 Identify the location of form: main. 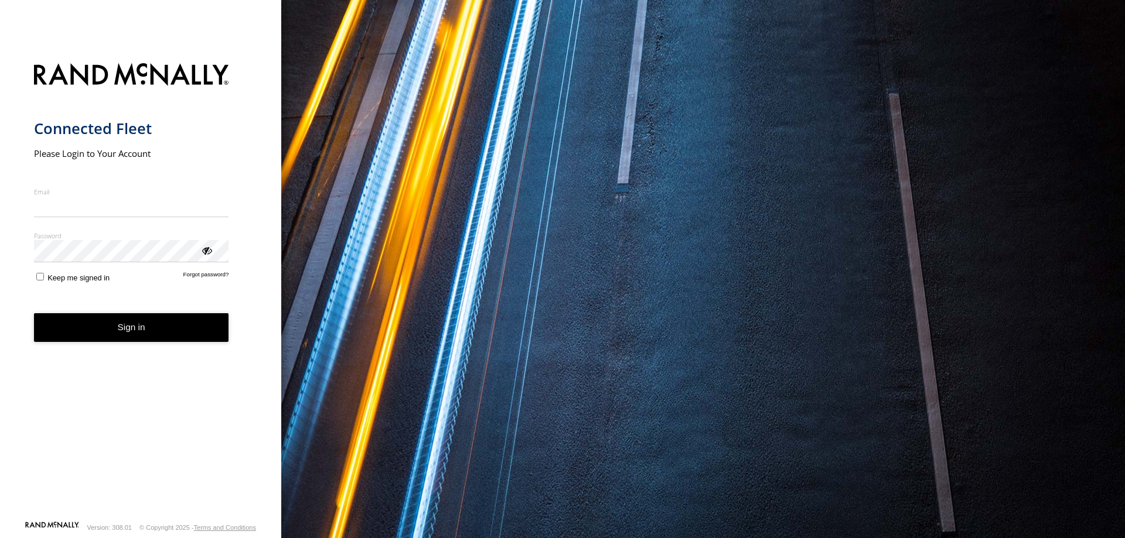
(141, 288).